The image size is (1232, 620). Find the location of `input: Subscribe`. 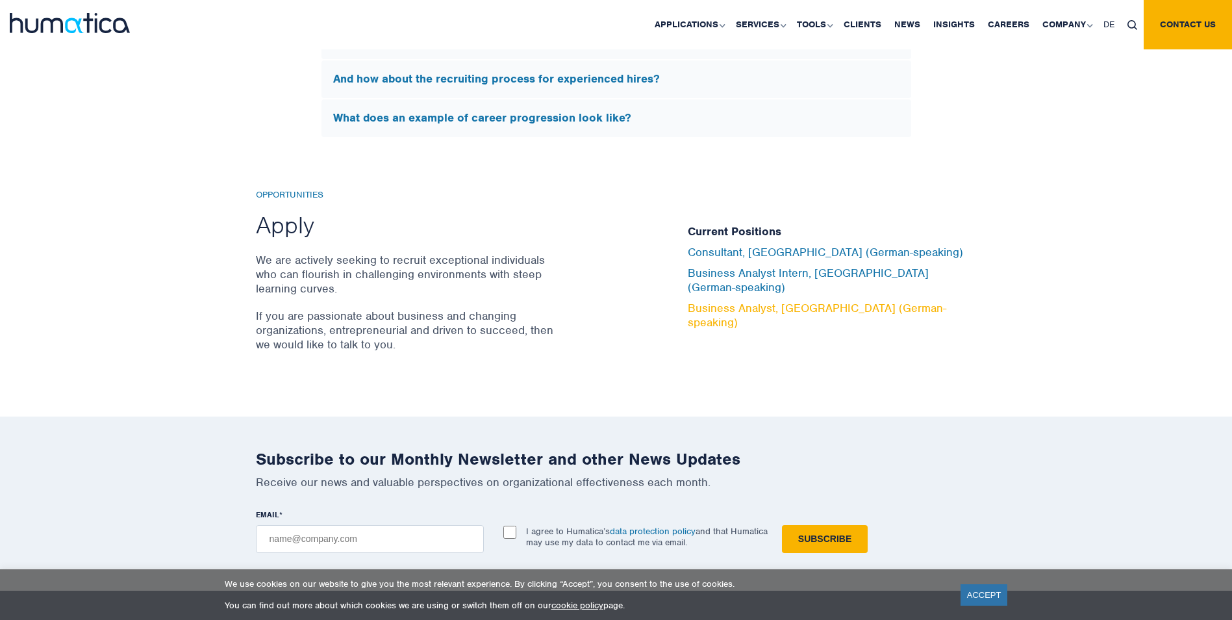

input: Subscribe is located at coordinates (825, 538).